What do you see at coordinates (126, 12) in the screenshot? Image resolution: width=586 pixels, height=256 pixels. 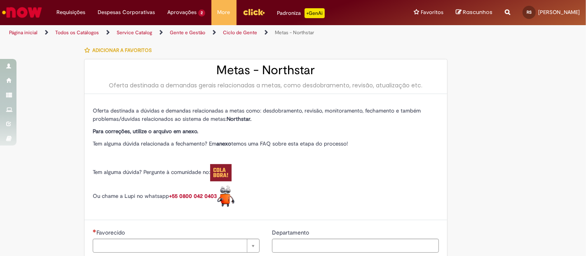 I see `span: Despesas Corporativas` at bounding box center [126, 12].